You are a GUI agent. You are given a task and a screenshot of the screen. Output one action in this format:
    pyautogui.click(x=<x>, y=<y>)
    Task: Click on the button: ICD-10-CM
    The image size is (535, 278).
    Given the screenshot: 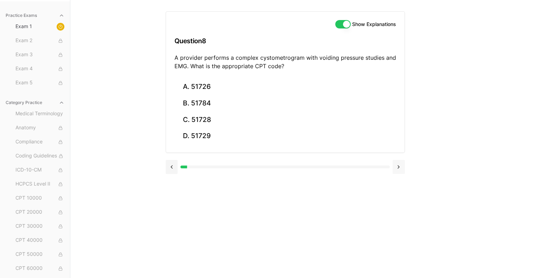 What is the action you would take?
    pyautogui.click(x=40, y=170)
    